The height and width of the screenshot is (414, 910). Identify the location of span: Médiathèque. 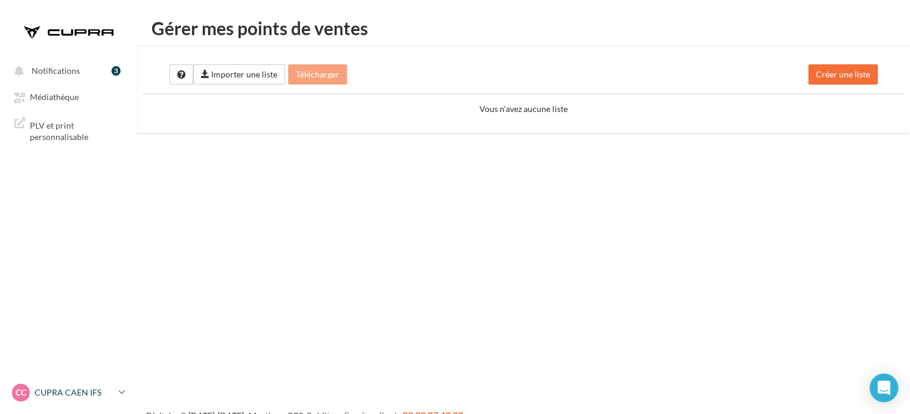
(54, 97).